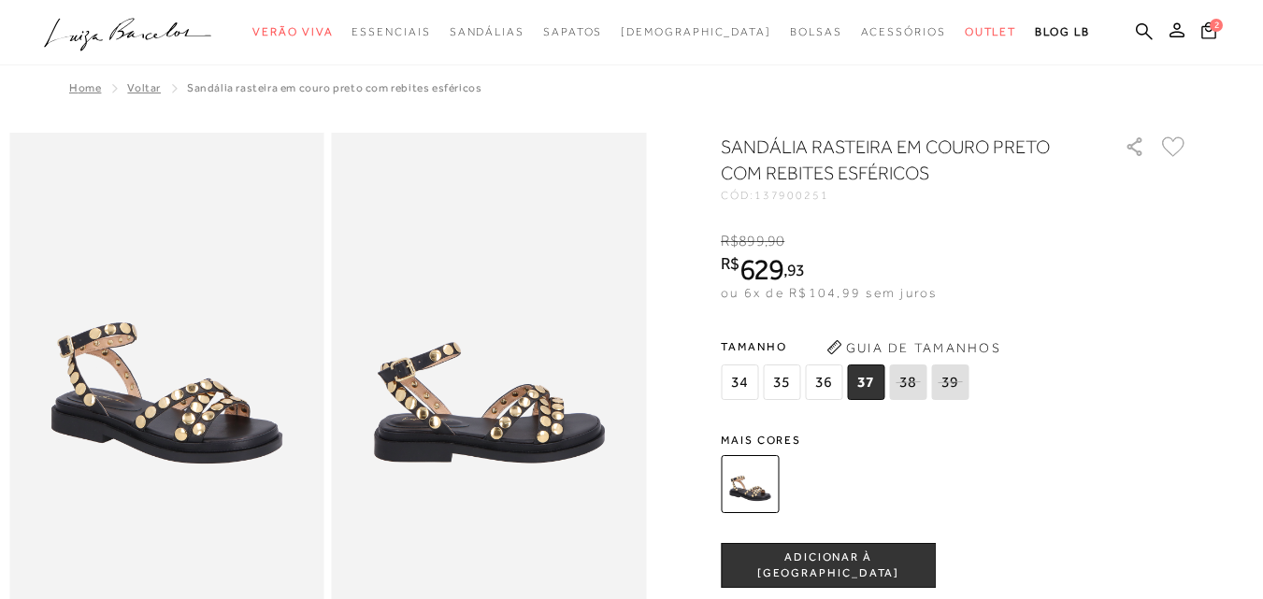 This screenshot has height=599, width=1263. What do you see at coordinates (907, 195) in the screenshot?
I see `div: CÓD:` at bounding box center [907, 195].